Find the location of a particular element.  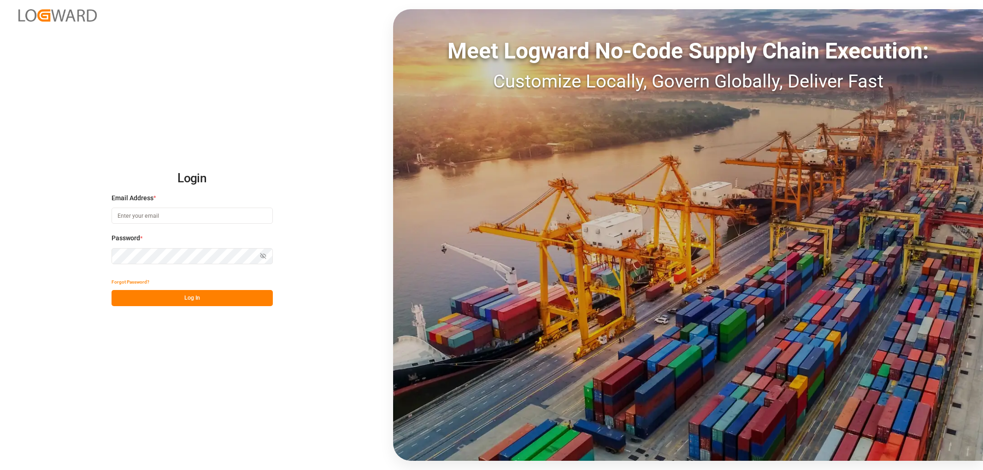

span: Email Address is located at coordinates (132, 198).